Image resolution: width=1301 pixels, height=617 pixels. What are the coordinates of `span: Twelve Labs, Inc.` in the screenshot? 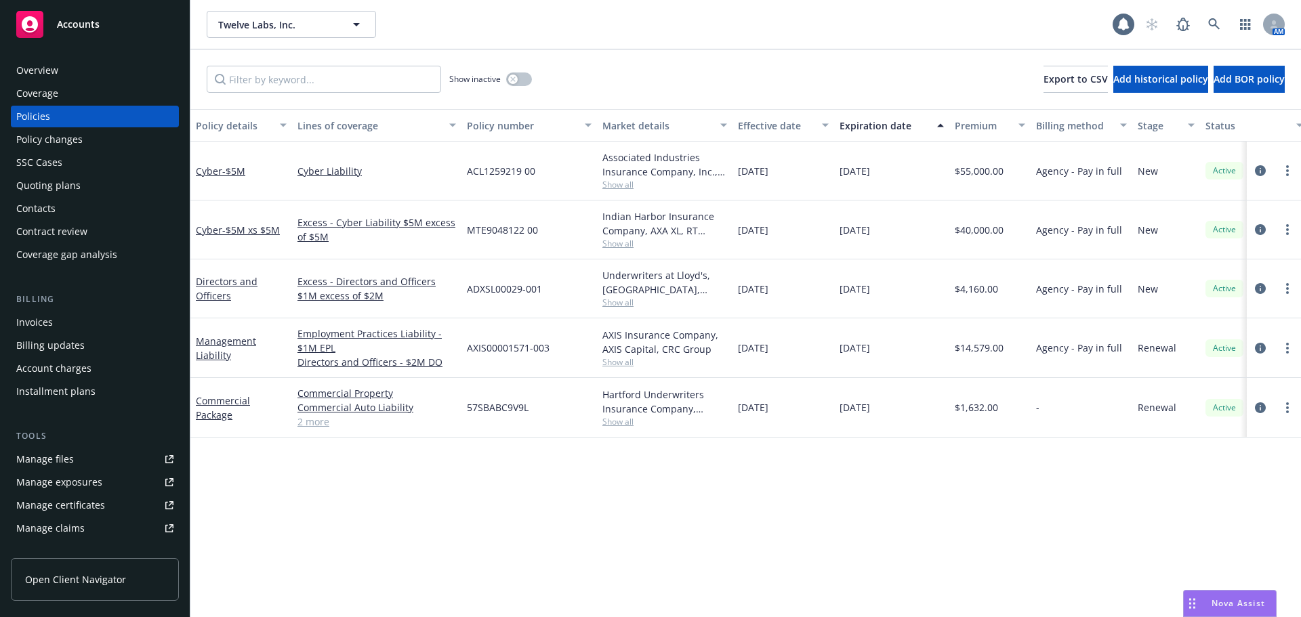 It's located at (277, 24).